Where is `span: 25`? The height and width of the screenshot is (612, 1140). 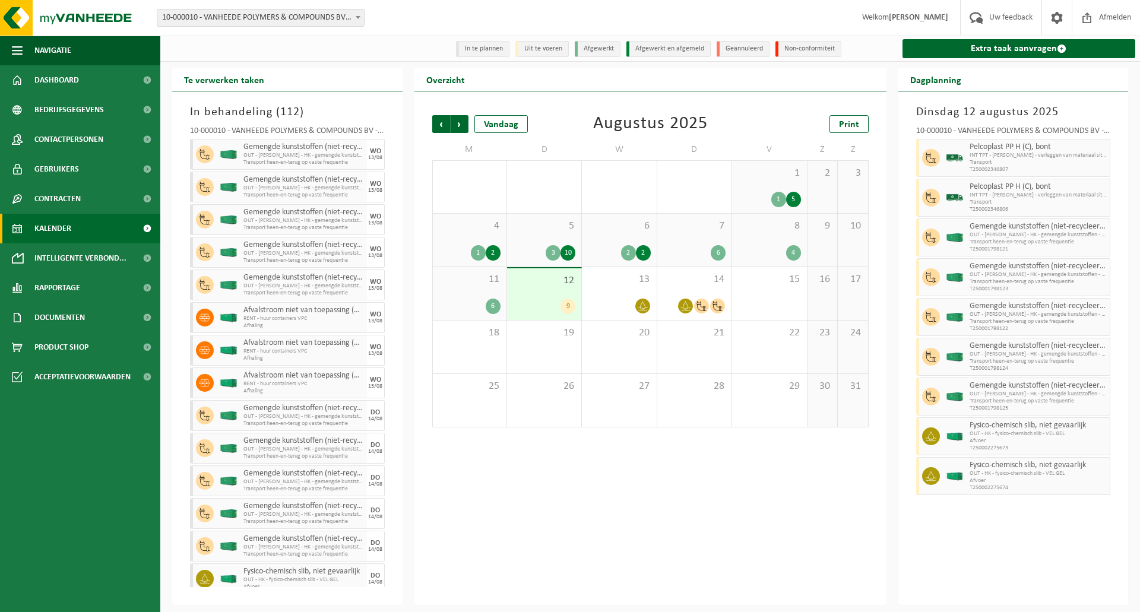
span: 25 is located at coordinates (470, 386).